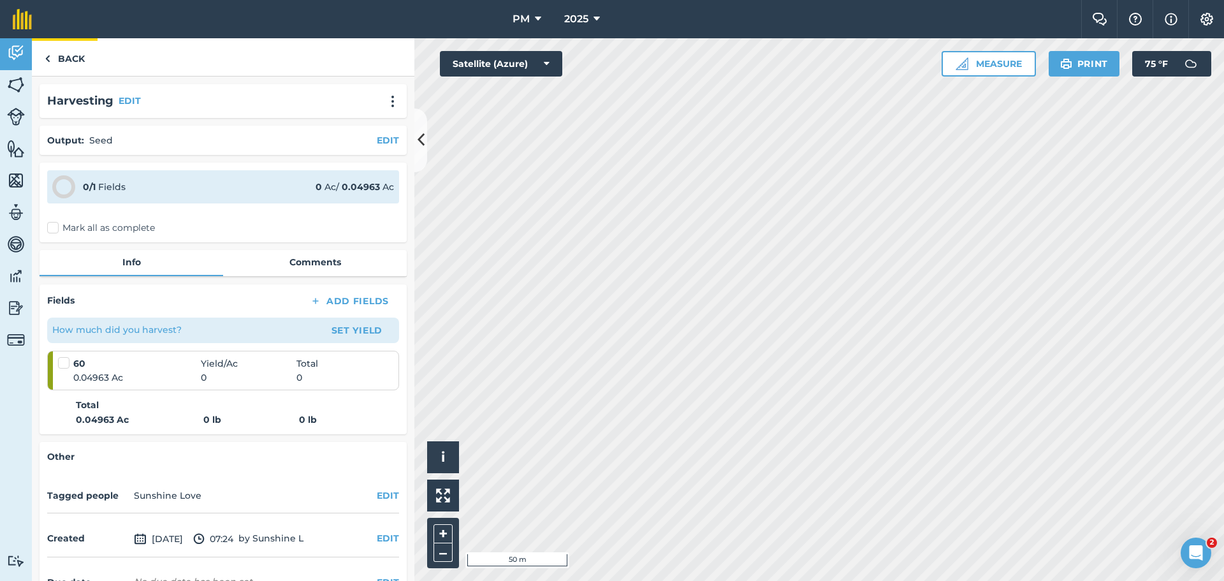 This screenshot has height=581, width=1224. What do you see at coordinates (104, 187) in the screenshot?
I see `div: Fields` at bounding box center [104, 187].